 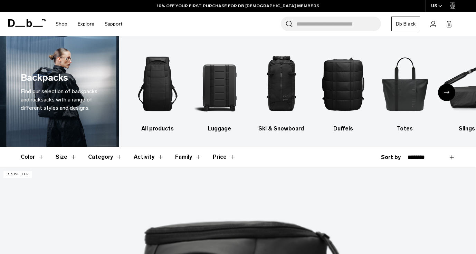 What do you see at coordinates (86, 24) in the screenshot?
I see `a: Explore` at bounding box center [86, 24].